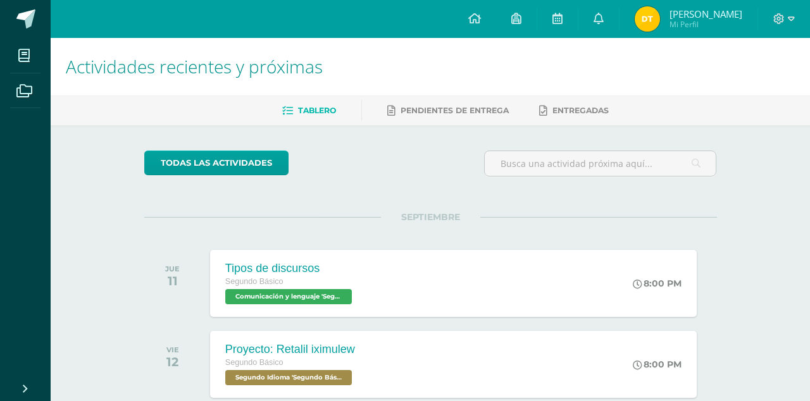 The width and height of the screenshot is (810, 401). I want to click on a: todas las Actividades, so click(216, 163).